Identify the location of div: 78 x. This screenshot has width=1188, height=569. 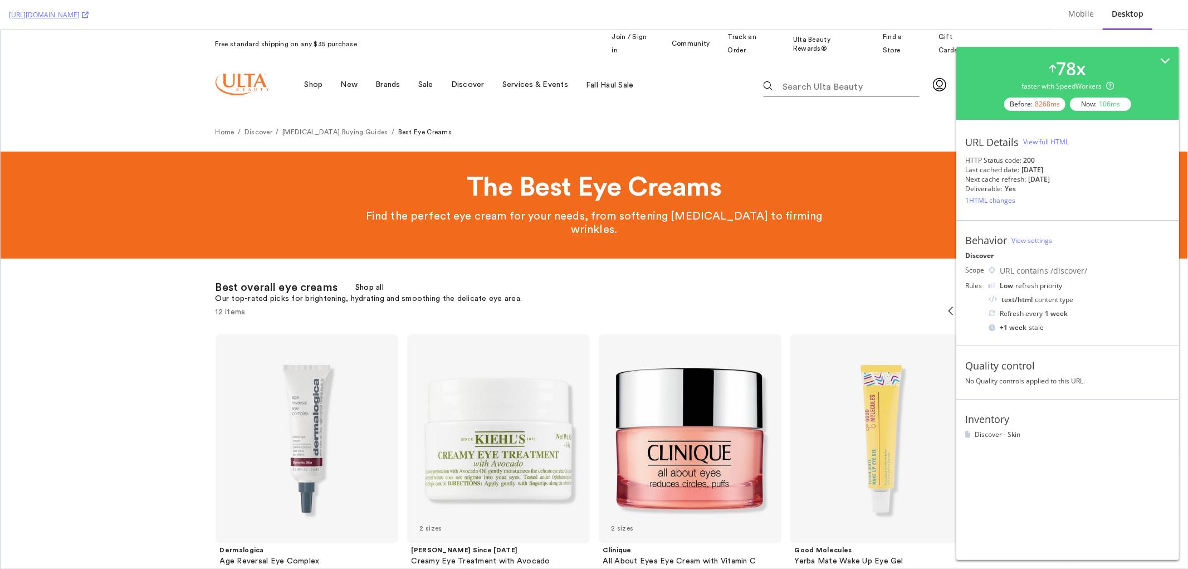
(1071, 68).